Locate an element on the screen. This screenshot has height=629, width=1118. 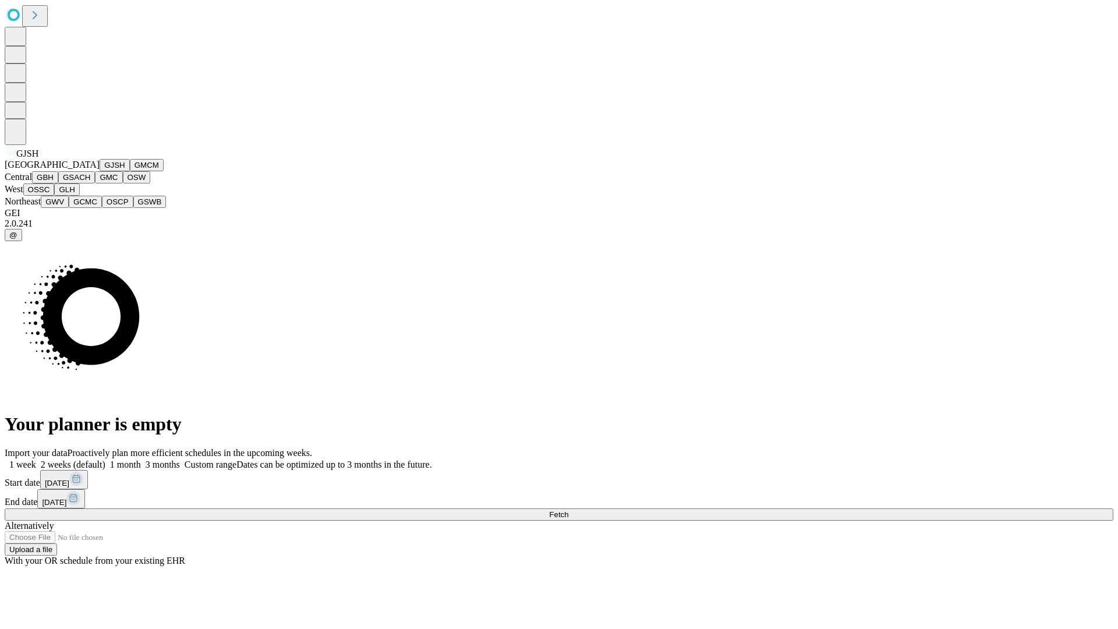
button: OSSC is located at coordinates (39, 189).